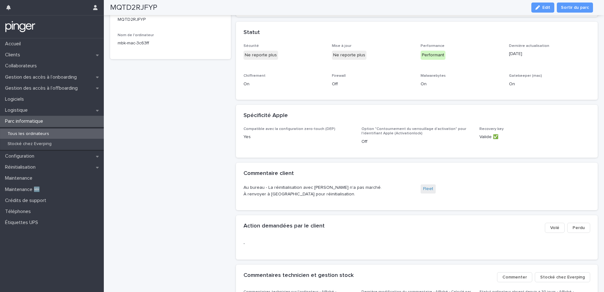 The width and height of the screenshot is (604, 292). What do you see at coordinates (298, 275) in the screenshot?
I see `h2: Commentaires technicien et gestion stock` at bounding box center [298, 275].